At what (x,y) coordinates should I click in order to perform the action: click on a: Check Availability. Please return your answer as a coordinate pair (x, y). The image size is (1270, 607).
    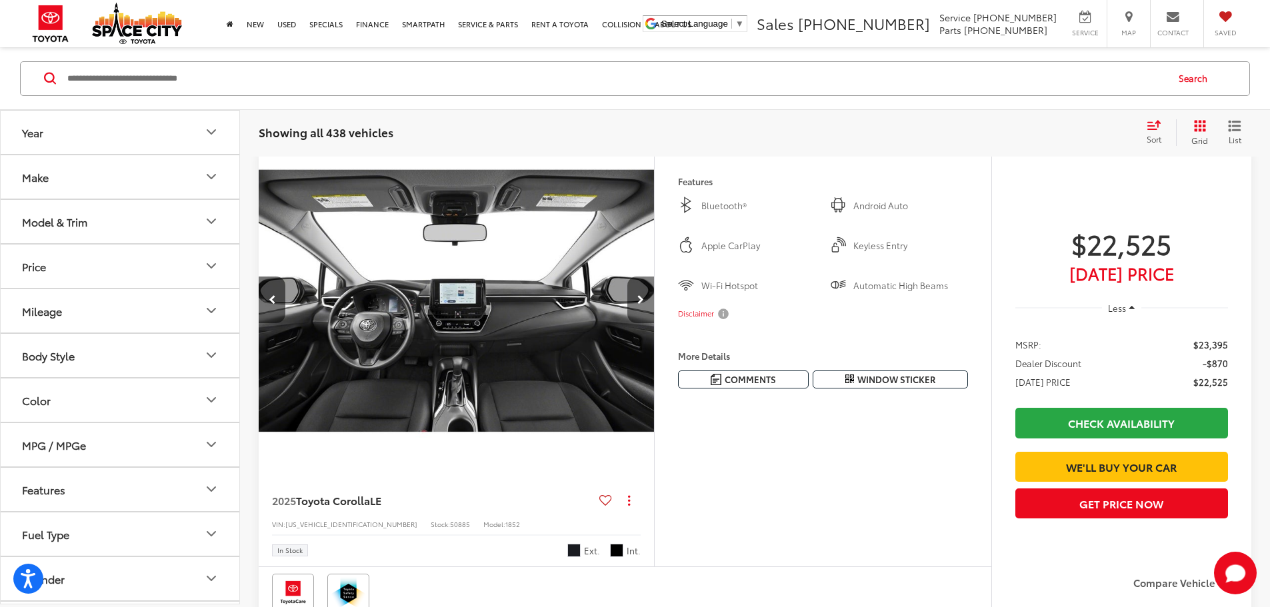
    Looking at the image, I should click on (1121, 423).